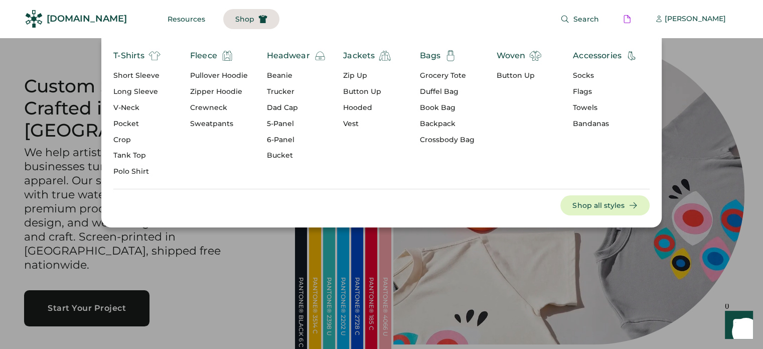  I want to click on img: hoodie.svg, so click(227, 56).